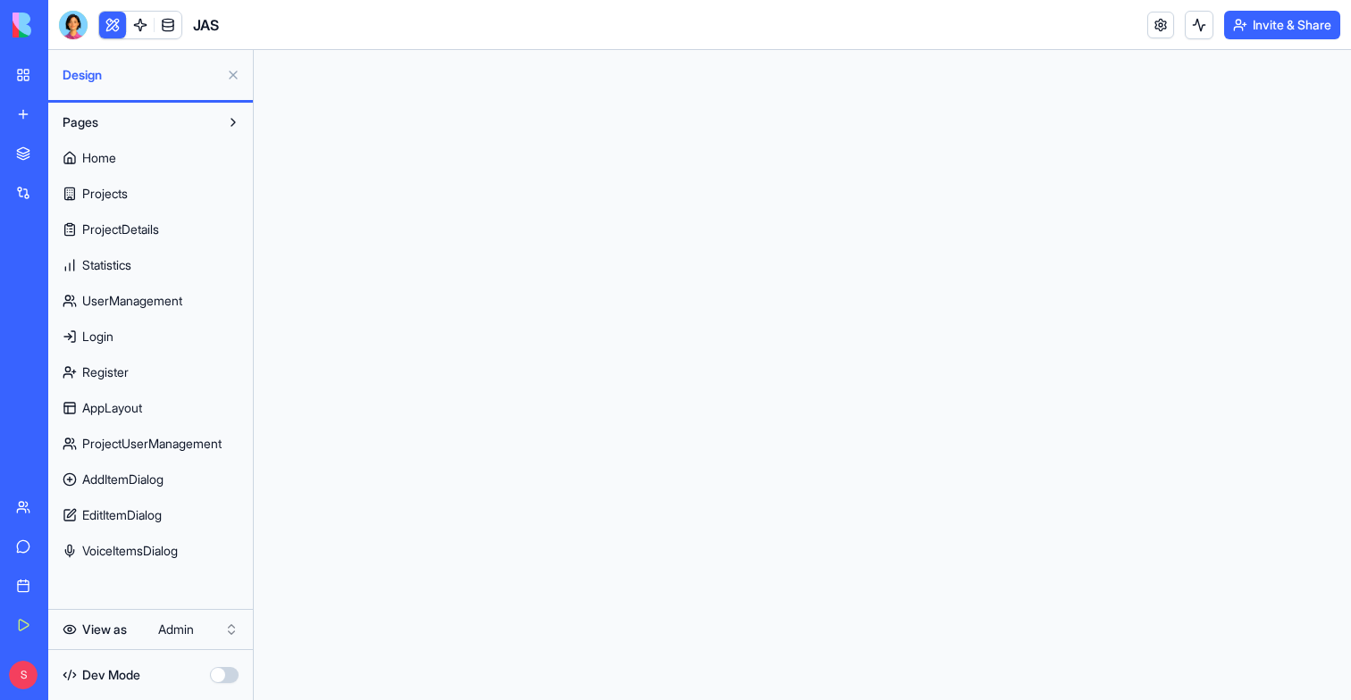 This screenshot has height=700, width=1351. What do you see at coordinates (140, 75) in the screenshot?
I see `span: Design` at bounding box center [140, 75].